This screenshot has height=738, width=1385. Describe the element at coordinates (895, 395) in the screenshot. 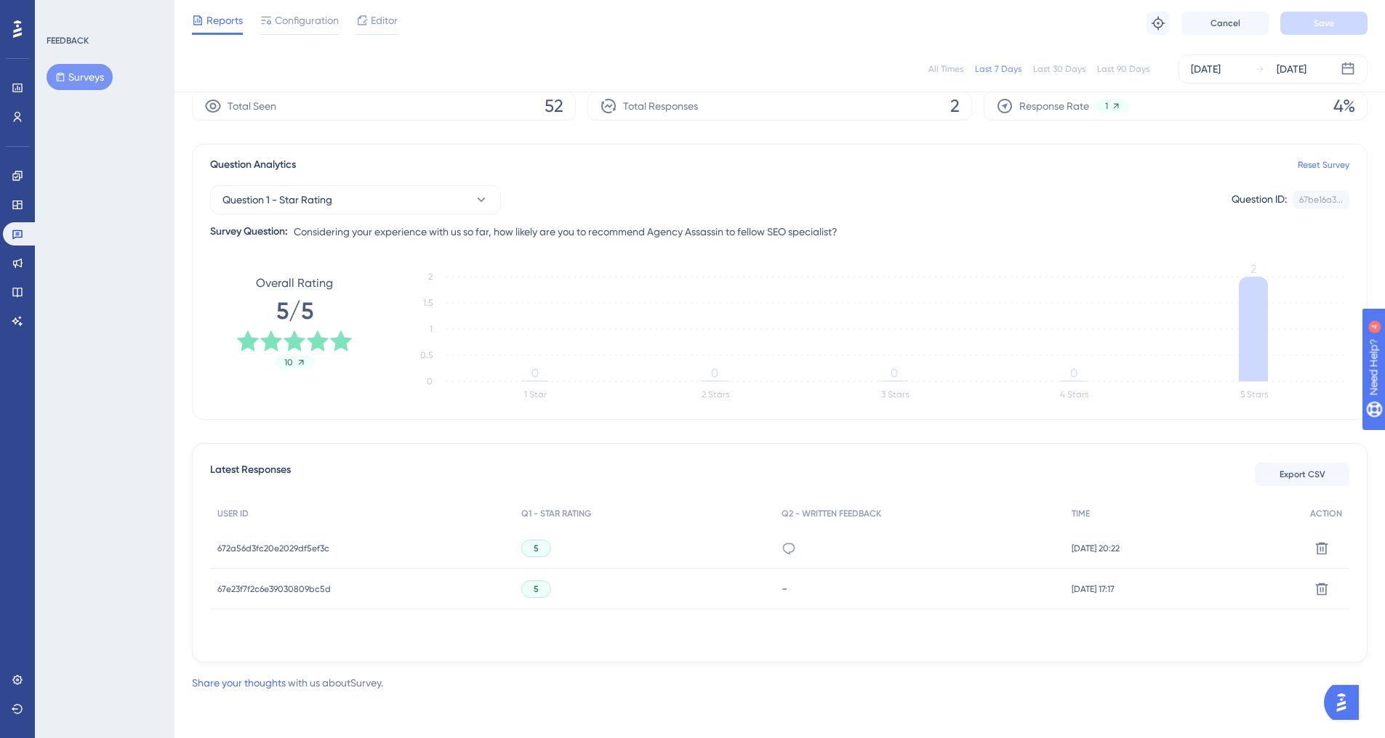

I see `text: 3 Stars` at that location.